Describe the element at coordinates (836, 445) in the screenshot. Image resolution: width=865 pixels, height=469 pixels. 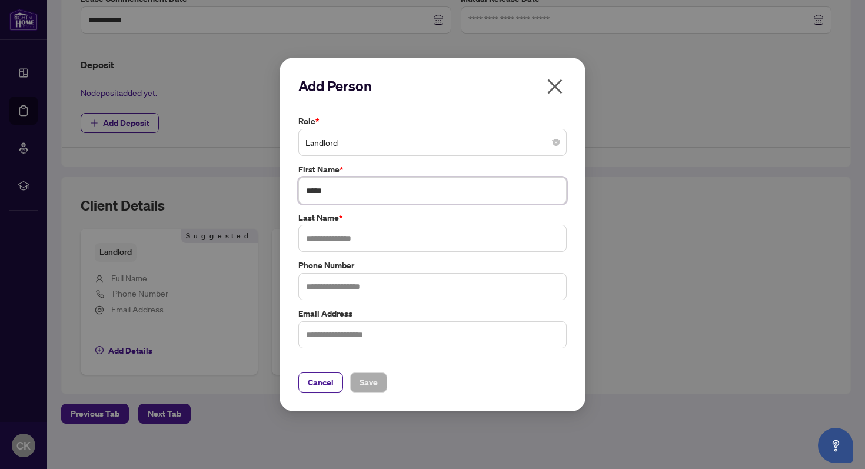
I see `button: Open asap` at that location.